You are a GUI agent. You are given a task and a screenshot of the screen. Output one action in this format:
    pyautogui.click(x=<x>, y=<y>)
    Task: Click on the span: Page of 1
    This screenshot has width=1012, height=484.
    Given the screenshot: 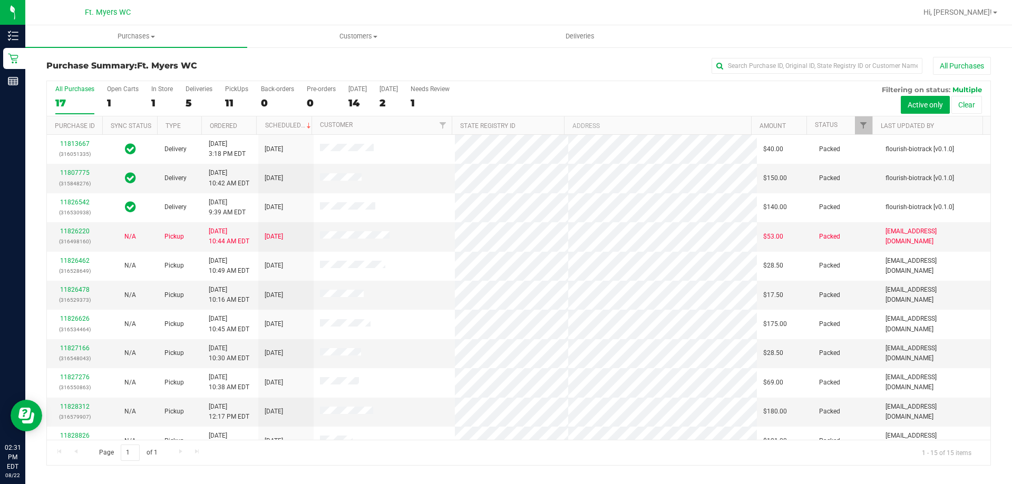 What is the action you would take?
    pyautogui.click(x=128, y=453)
    